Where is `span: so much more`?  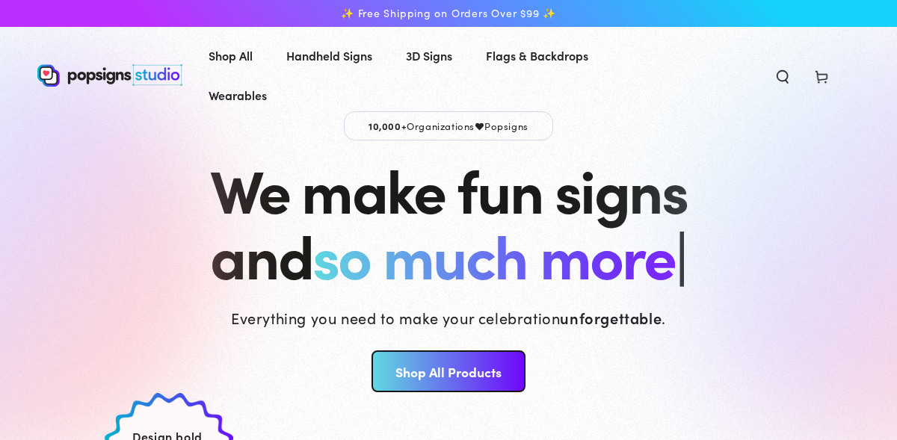
span: so much more is located at coordinates (494, 254).